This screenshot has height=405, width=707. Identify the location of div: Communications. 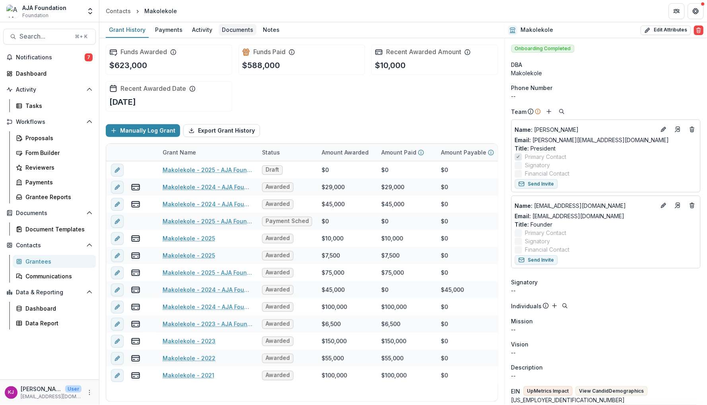
(57, 276).